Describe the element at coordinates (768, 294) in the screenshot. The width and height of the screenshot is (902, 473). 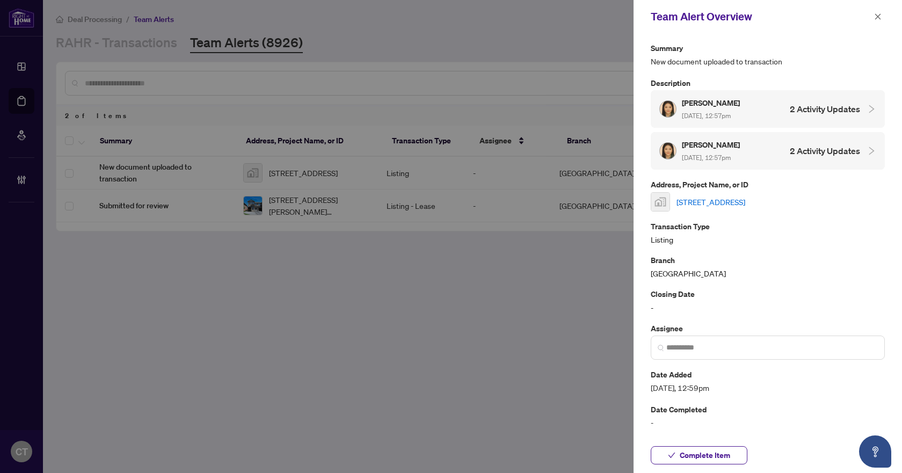
I see `p: Closing Date` at that location.